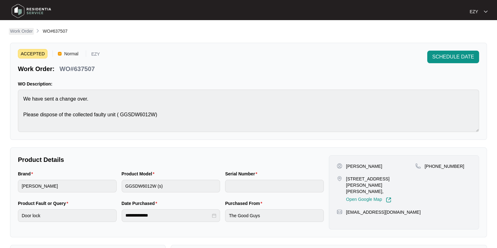 This screenshot has width=497, height=248. Describe the element at coordinates (249, 84) in the screenshot. I see `p: WO Description:` at that location.